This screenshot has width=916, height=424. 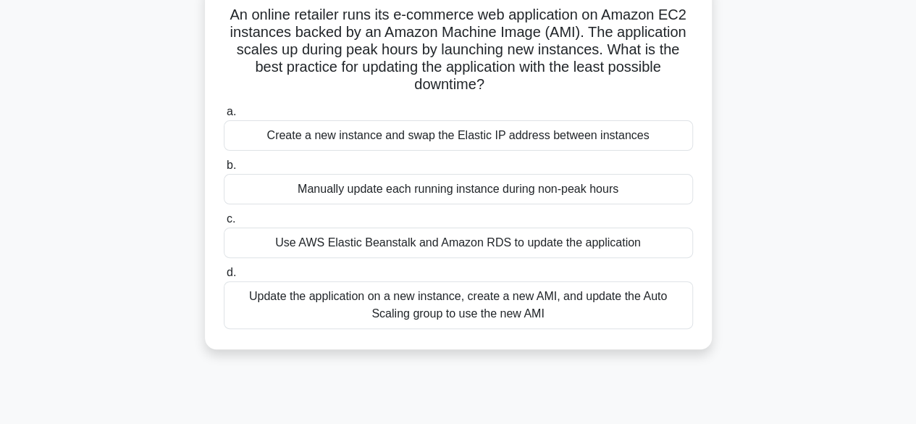 I want to click on span: d., so click(x=231, y=272).